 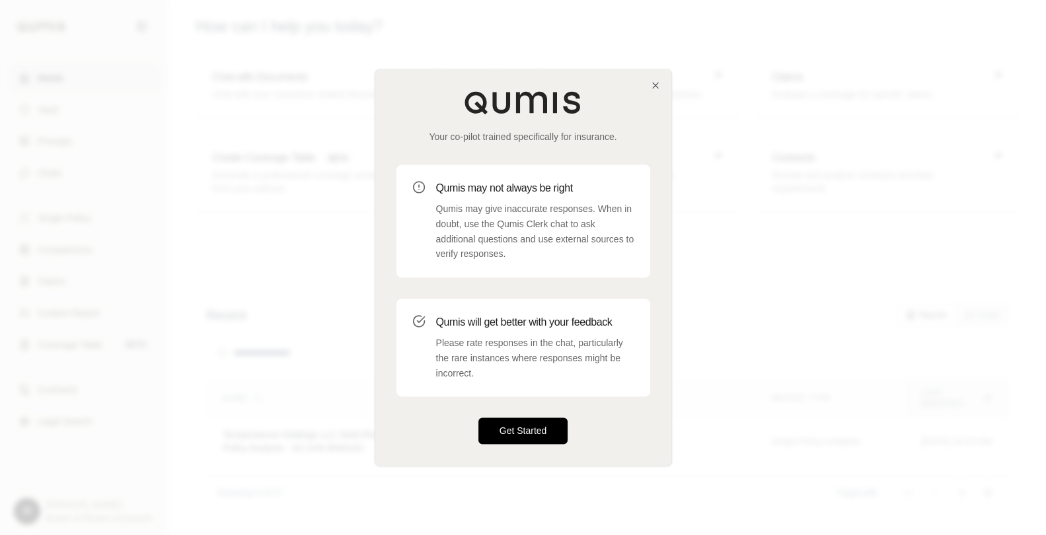 I want to click on p: Your co-pilot trained specifically for insurance., so click(x=523, y=137).